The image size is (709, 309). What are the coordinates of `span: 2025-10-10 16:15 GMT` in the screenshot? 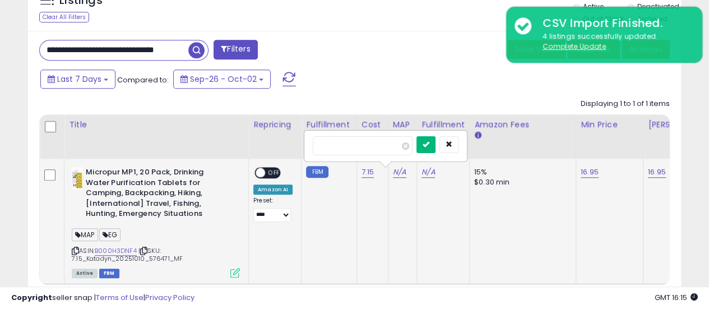 It's located at (676, 297).